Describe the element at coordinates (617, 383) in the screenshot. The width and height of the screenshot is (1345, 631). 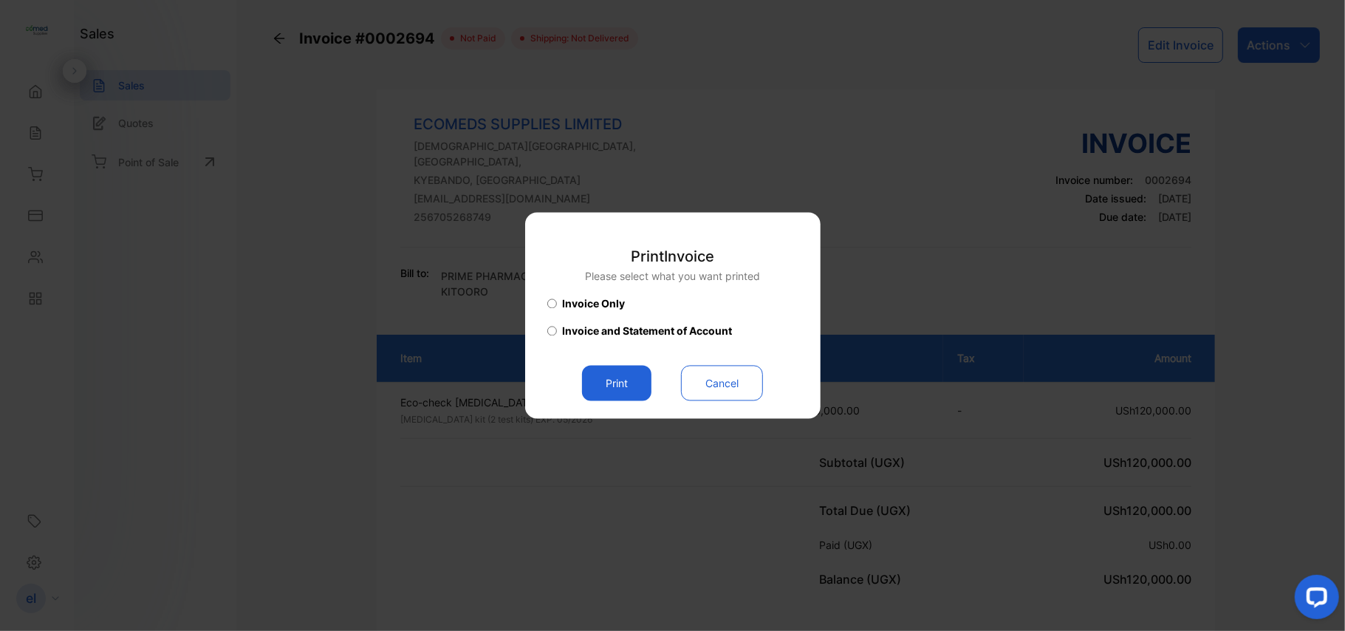
I see `button: Print` at that location.